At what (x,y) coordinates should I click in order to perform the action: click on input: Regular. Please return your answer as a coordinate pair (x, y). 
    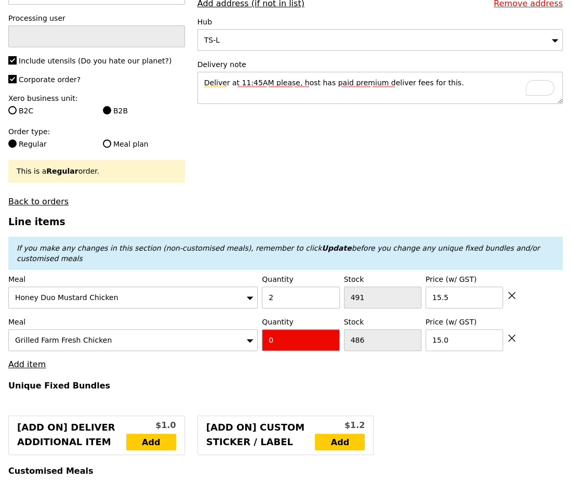
    Looking at the image, I should click on (12, 143).